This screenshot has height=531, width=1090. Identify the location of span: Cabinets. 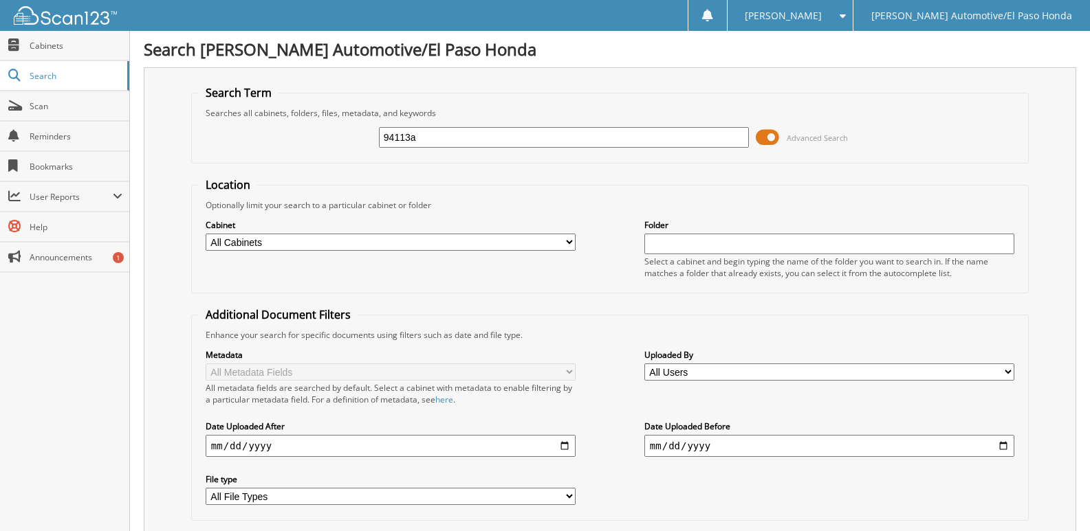
(76, 45).